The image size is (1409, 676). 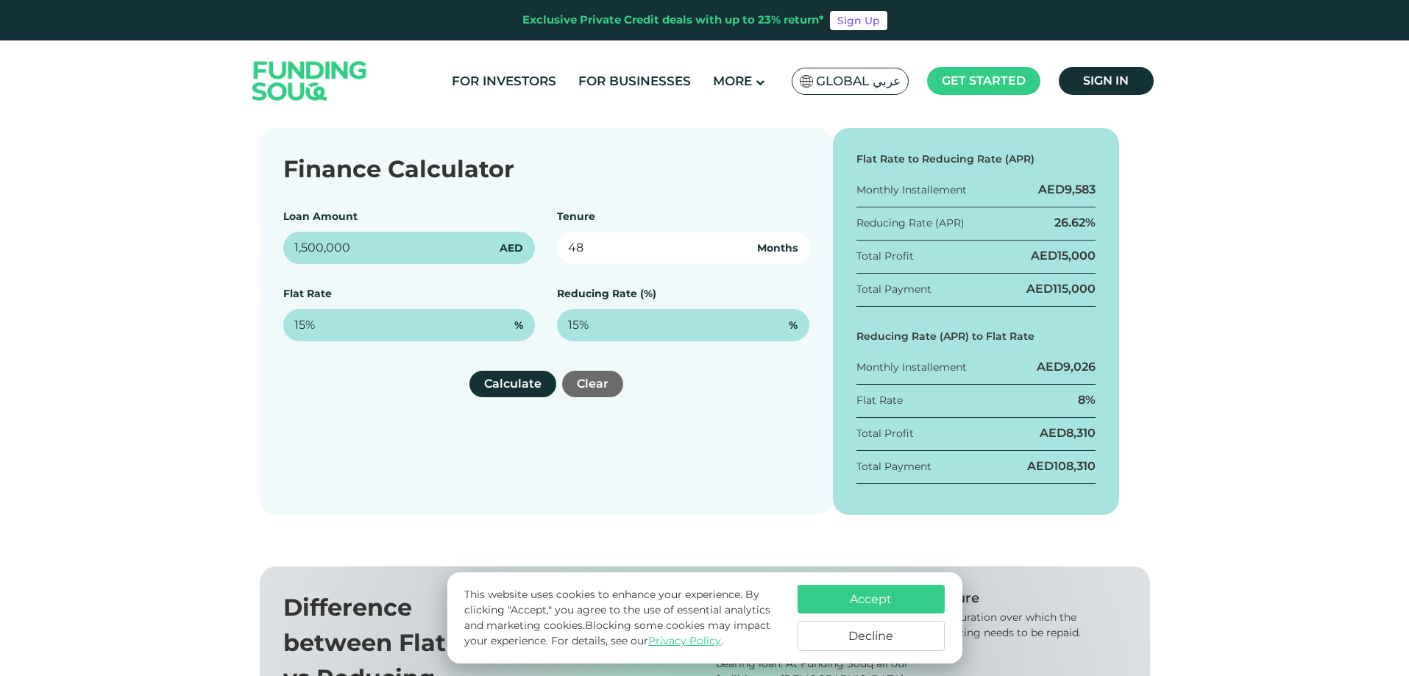 What do you see at coordinates (320, 216) in the screenshot?
I see `label: Loan Amount` at bounding box center [320, 216].